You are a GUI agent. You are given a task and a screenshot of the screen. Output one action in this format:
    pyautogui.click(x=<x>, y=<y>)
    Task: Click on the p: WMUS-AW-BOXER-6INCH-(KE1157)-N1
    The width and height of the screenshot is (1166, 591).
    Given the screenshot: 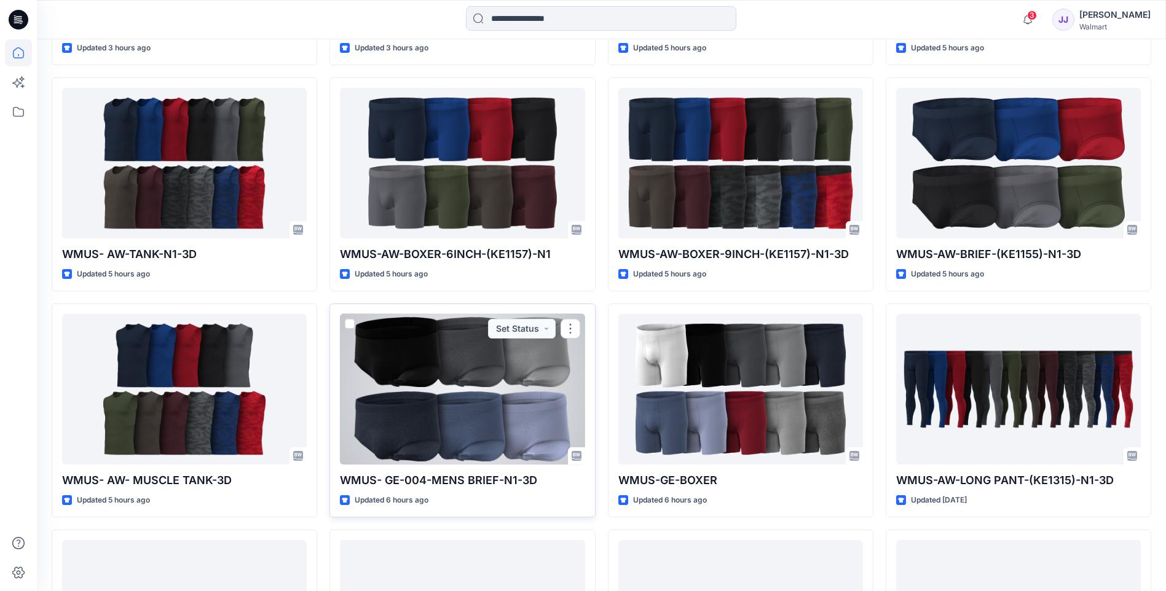 What is the action you would take?
    pyautogui.click(x=462, y=255)
    